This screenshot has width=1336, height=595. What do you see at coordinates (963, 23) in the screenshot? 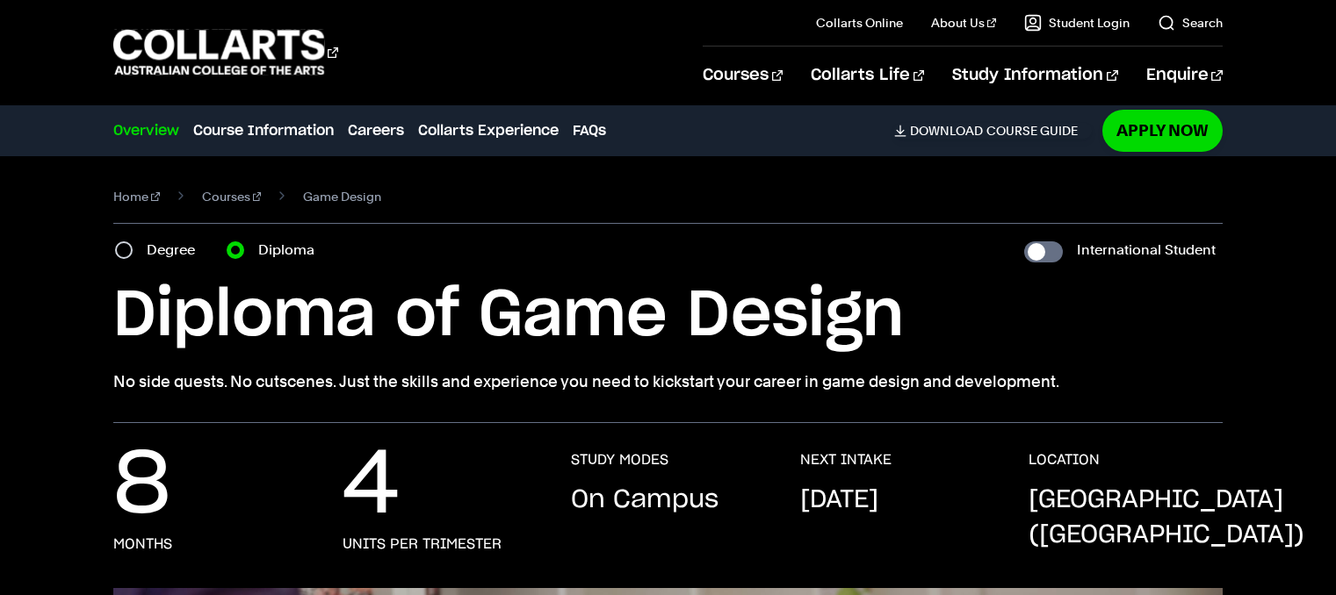
I see `a: About Us` at bounding box center [963, 23].